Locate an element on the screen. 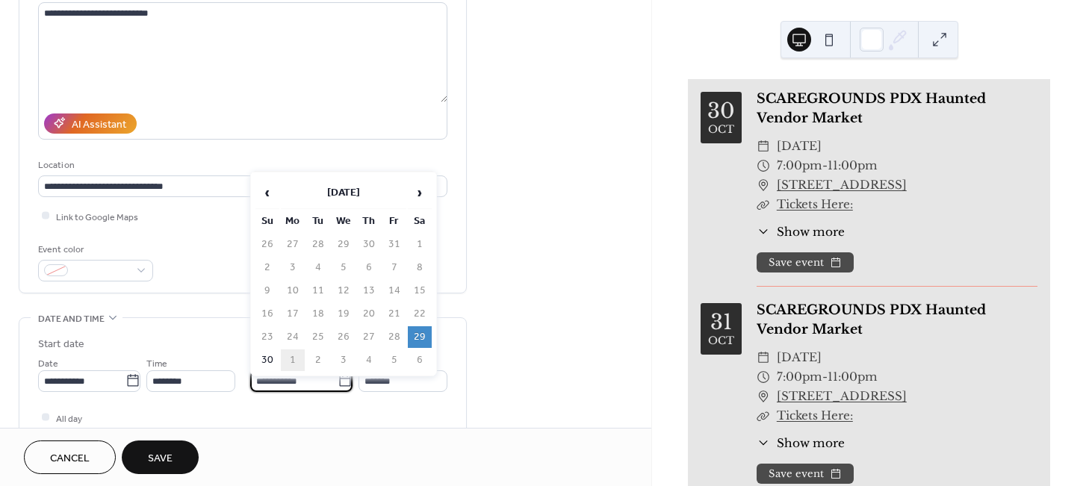 The image size is (1086, 486). td: 16 is located at coordinates (267, 314).